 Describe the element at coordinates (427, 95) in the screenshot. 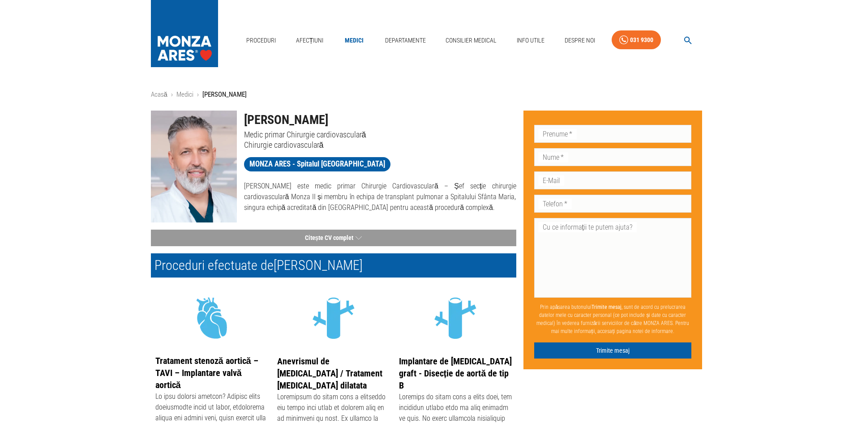

I see `nav: breadcrumb` at that location.